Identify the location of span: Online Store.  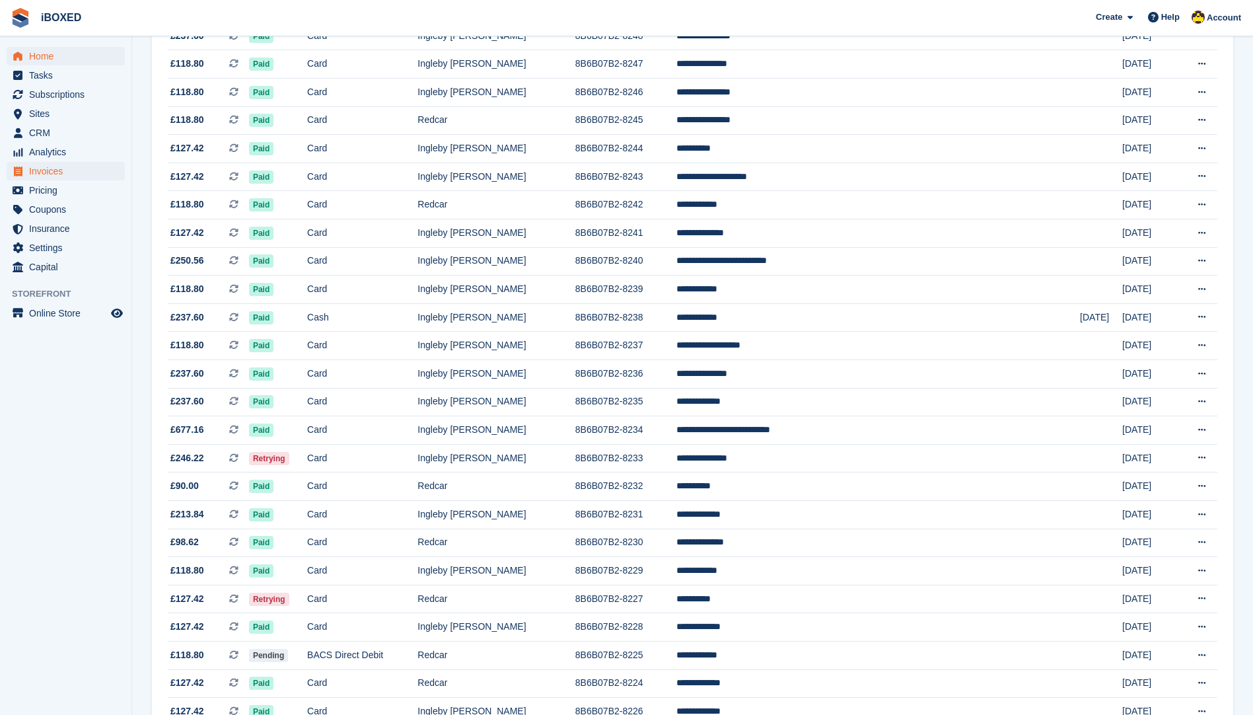
(69, 313).